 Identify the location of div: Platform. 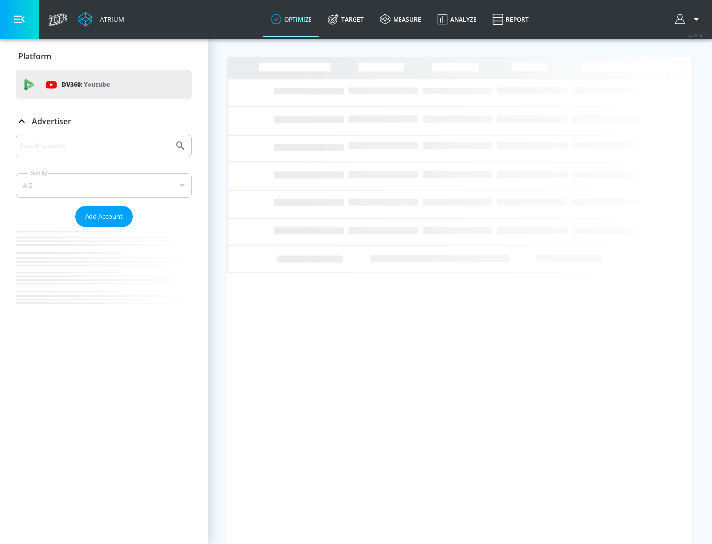
(104, 56).